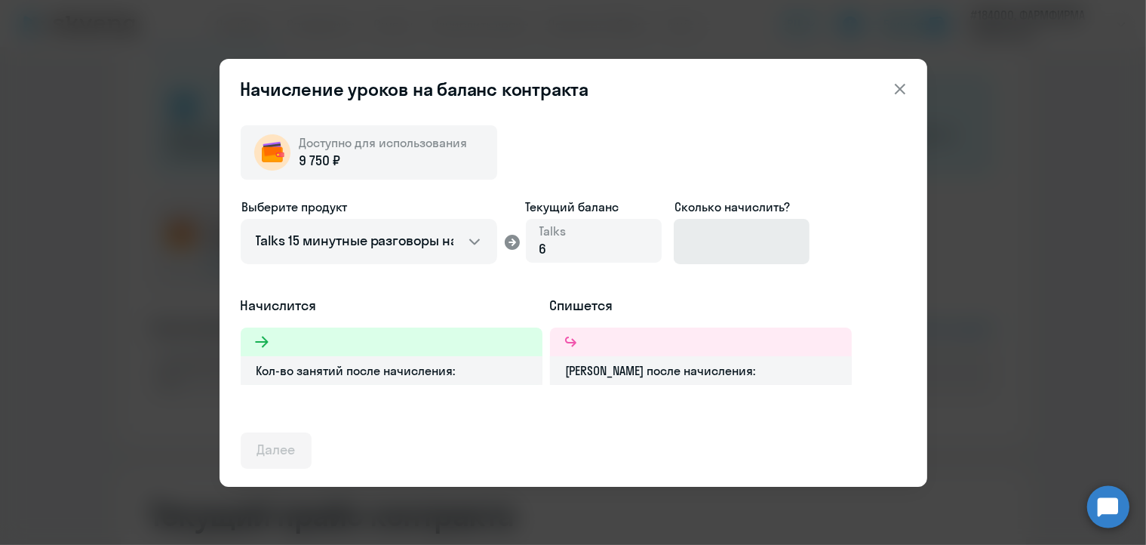 This screenshot has height=545, width=1146. What do you see at coordinates (543, 248) in the screenshot?
I see `span: 6` at bounding box center [543, 248].